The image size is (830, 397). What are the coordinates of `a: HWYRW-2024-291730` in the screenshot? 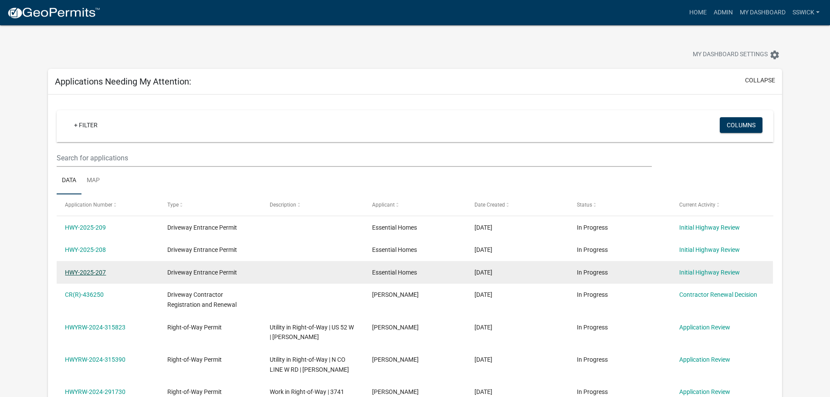 It's located at (95, 392).